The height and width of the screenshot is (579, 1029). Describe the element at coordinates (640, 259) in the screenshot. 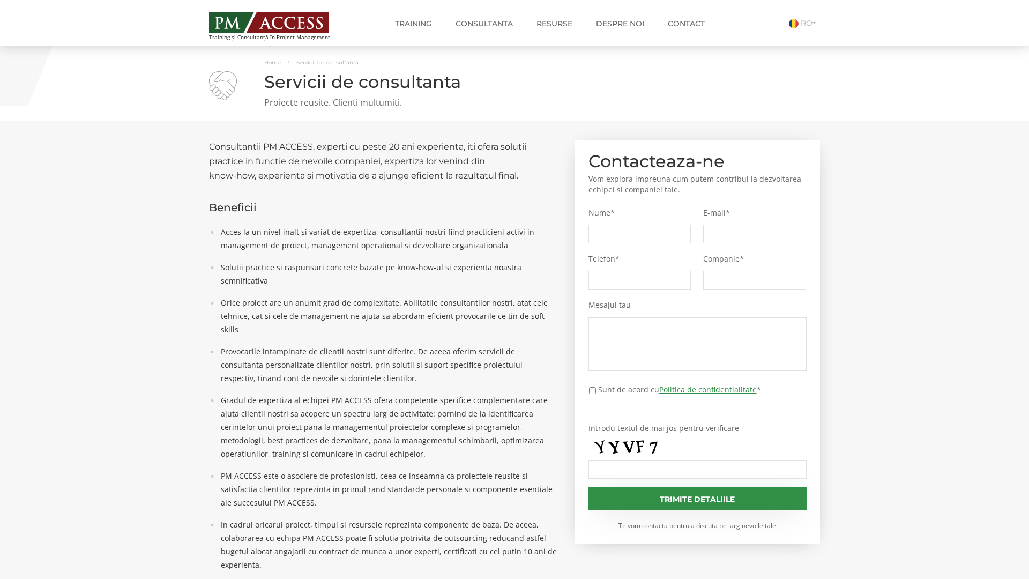

I see `label: Telefon` at that location.